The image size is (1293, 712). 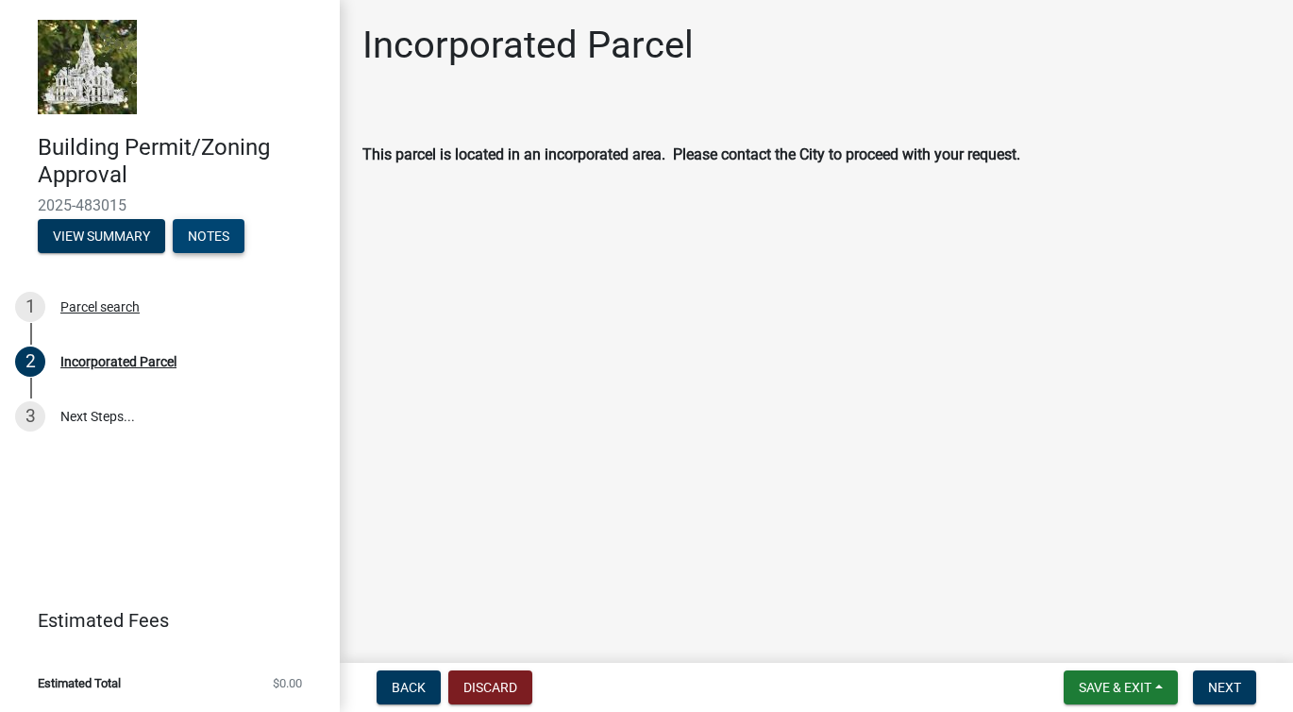 What do you see at coordinates (1114, 687) in the screenshot?
I see `span: Save & Exit` at bounding box center [1114, 687].